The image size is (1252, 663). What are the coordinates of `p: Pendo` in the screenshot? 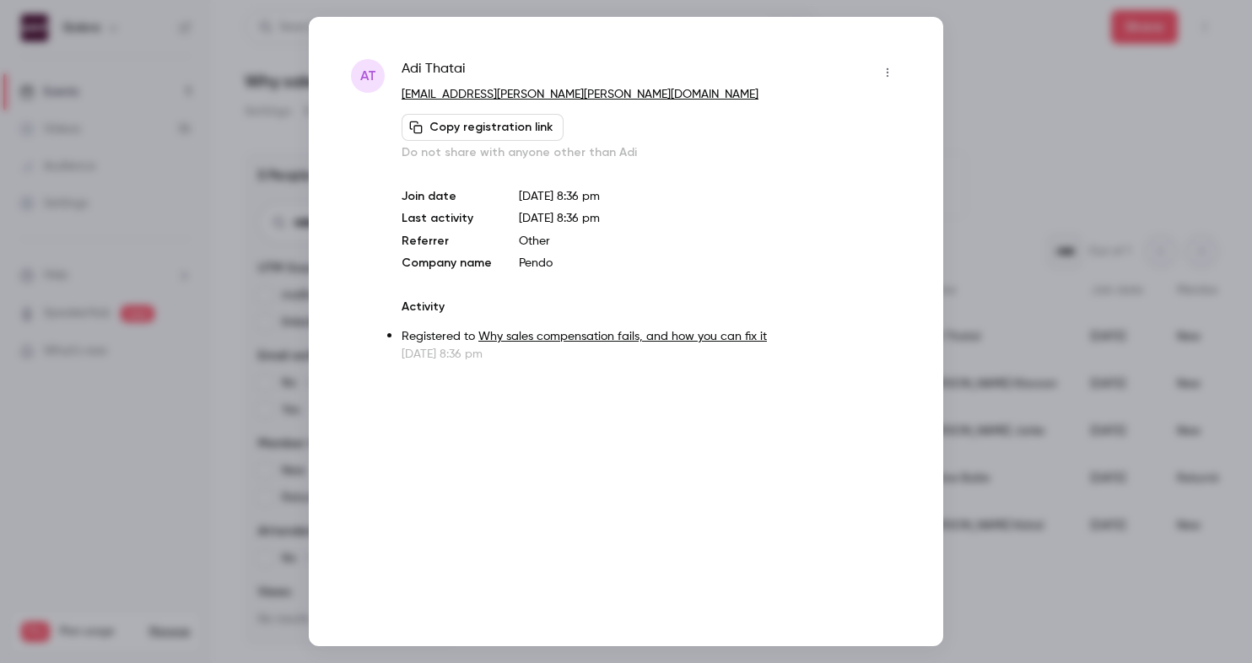 It's located at (709, 263).